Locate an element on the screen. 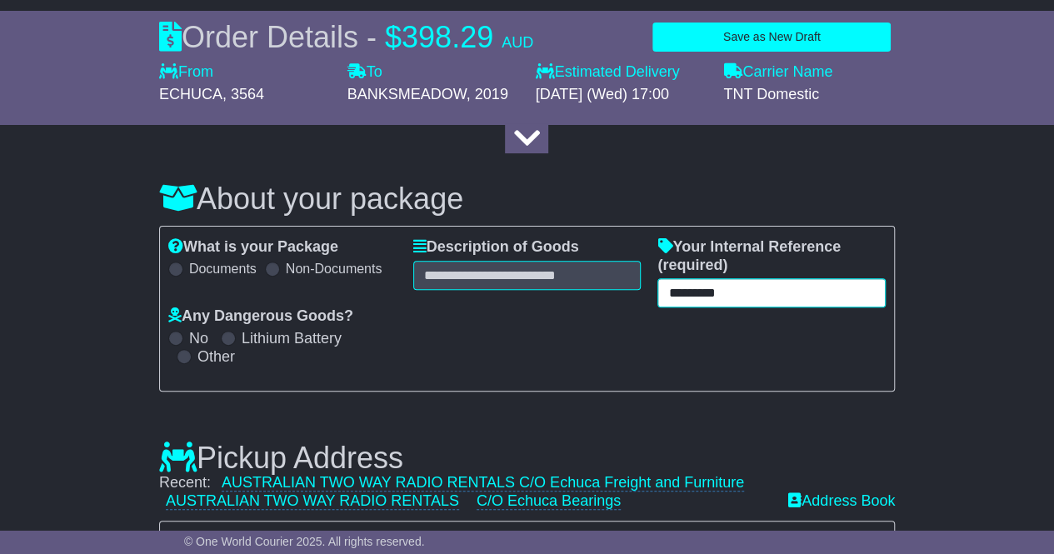 This screenshot has width=1054, height=554. label: No is located at coordinates (198, 339).